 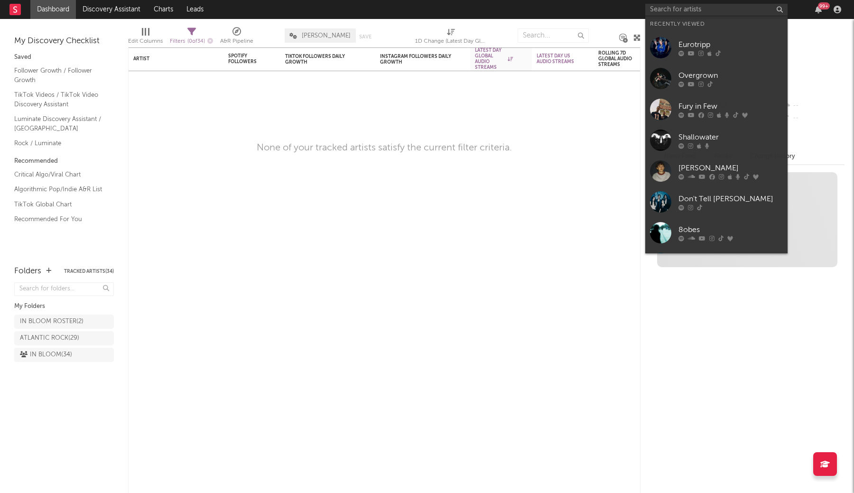 What do you see at coordinates (384, 148) in the screenshot?
I see `div: None of your tracked artists satisfy the current filter criteria.` at bounding box center [384, 148].